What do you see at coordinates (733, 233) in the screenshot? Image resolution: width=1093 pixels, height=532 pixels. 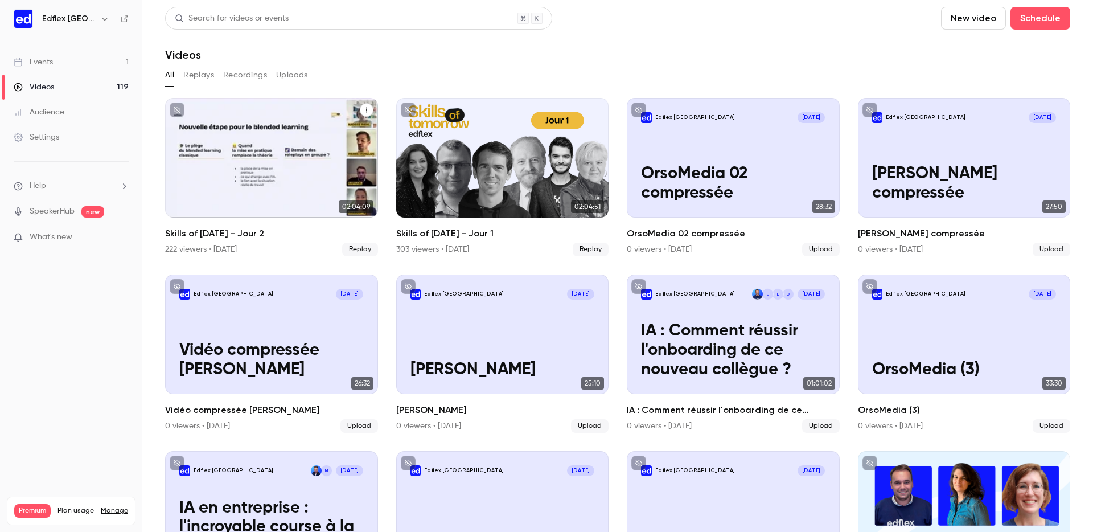 I see `h2: OrsoMedia 02 compressée` at bounding box center [733, 233].